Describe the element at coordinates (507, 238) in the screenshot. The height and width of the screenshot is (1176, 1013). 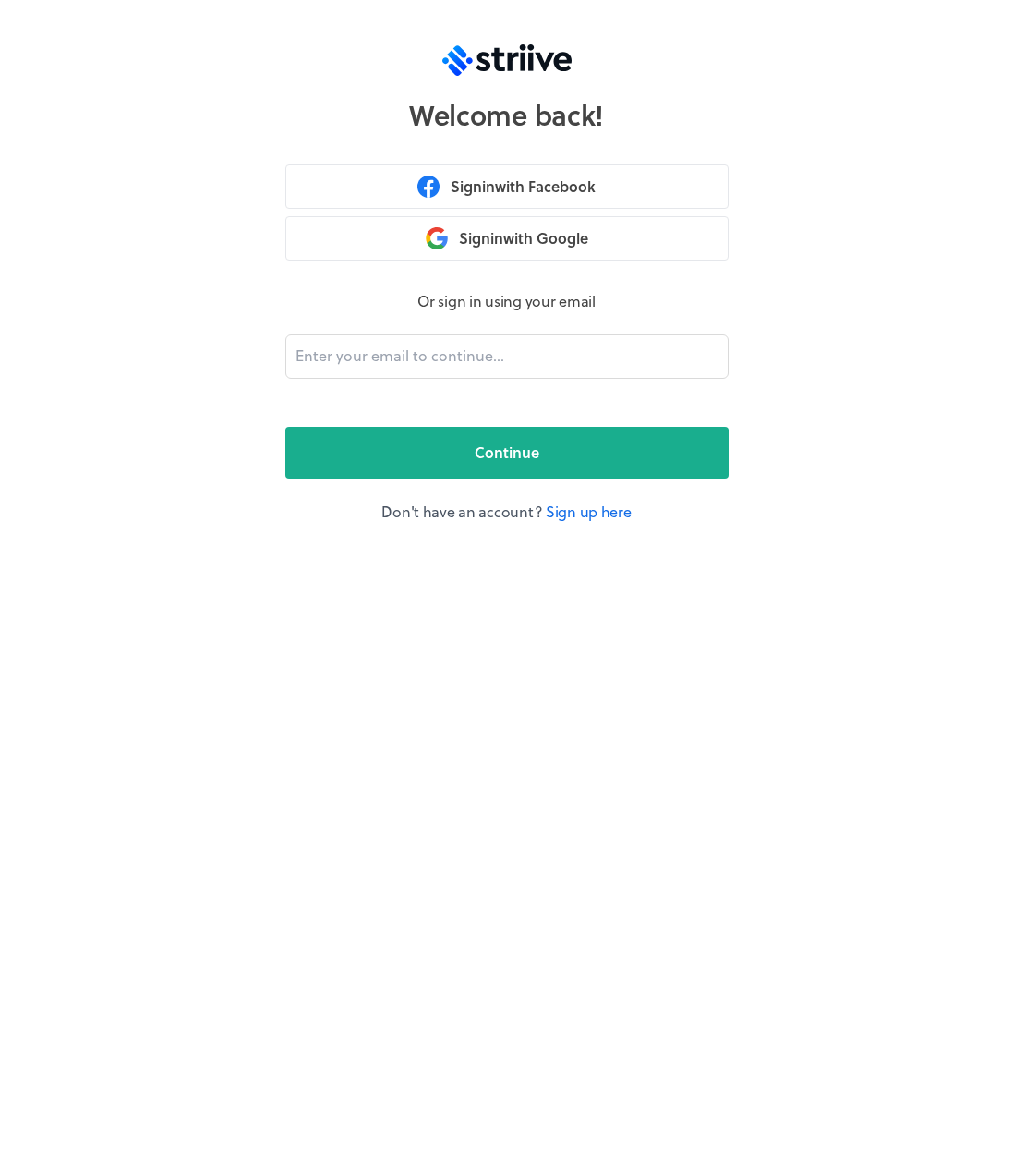
I see `button: Signinwith Google` at that location.